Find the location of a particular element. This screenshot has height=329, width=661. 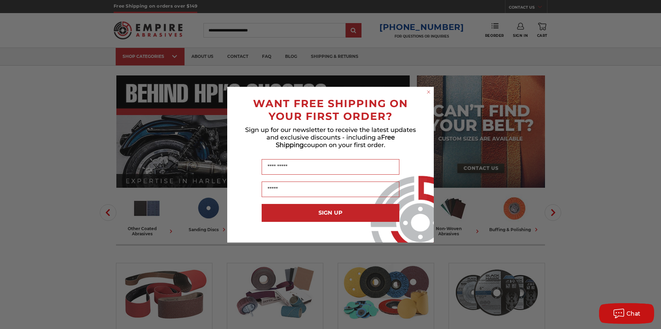

span: Chat is located at coordinates (633, 313).